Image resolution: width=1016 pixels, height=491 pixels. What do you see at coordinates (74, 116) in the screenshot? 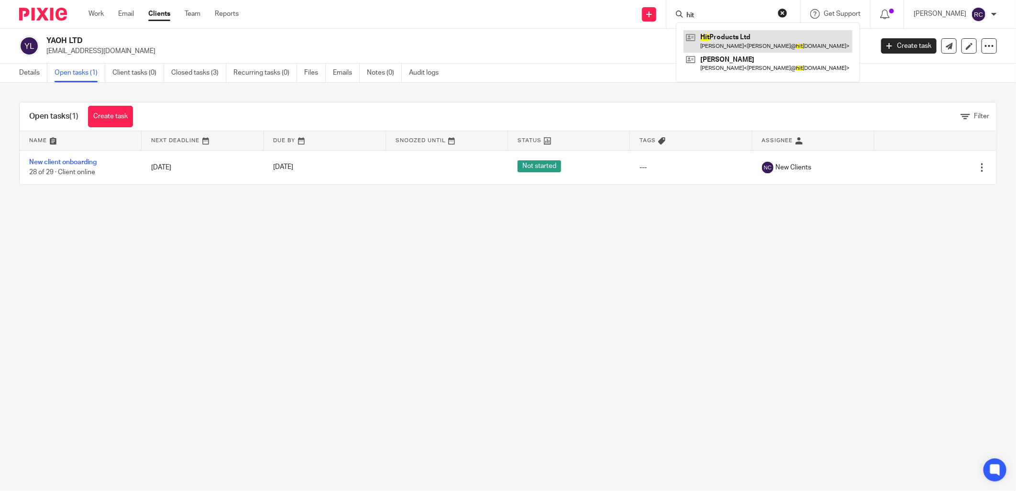
I see `span: (1)` at bounding box center [74, 116].